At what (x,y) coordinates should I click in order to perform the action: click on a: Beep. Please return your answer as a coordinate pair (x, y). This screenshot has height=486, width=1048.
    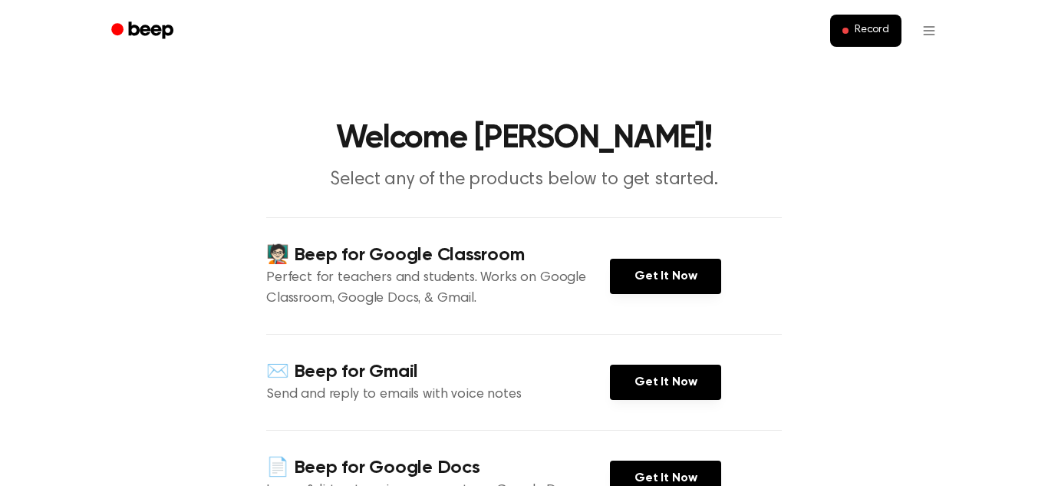
    Looking at the image, I should click on (143, 31).